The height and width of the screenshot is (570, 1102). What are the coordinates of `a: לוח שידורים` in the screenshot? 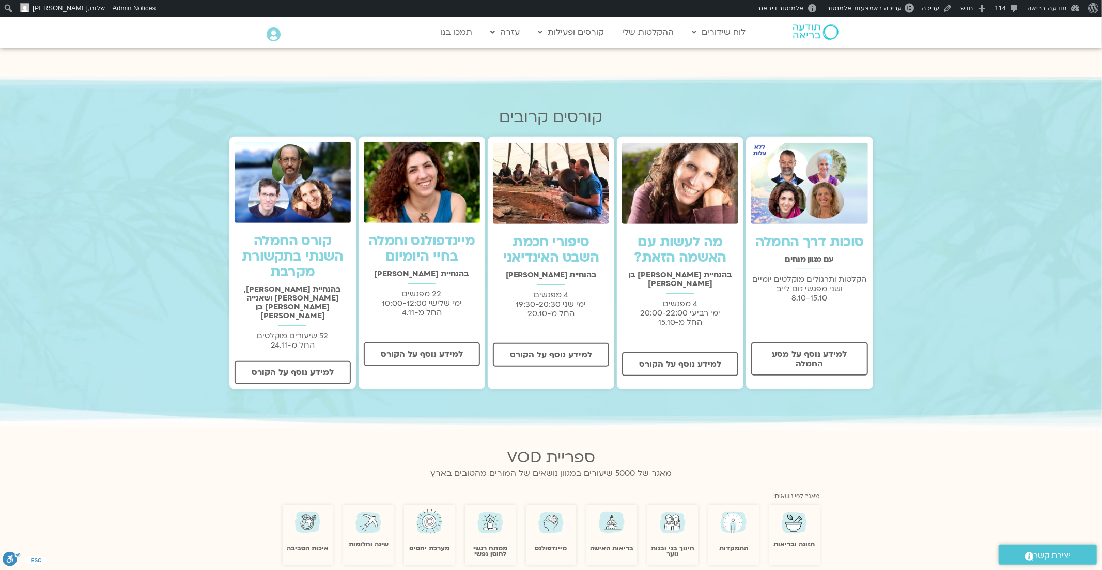 It's located at (719, 32).